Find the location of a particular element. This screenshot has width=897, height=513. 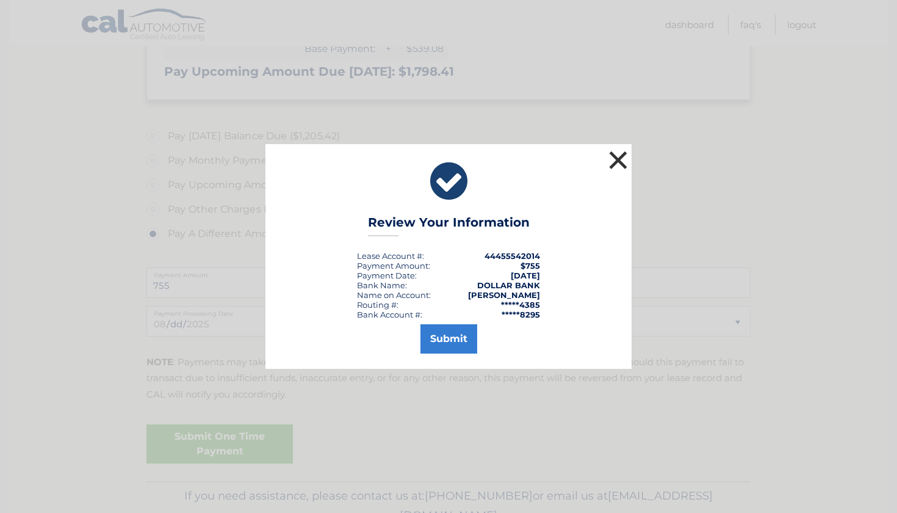

button: Submit is located at coordinates (448, 339).